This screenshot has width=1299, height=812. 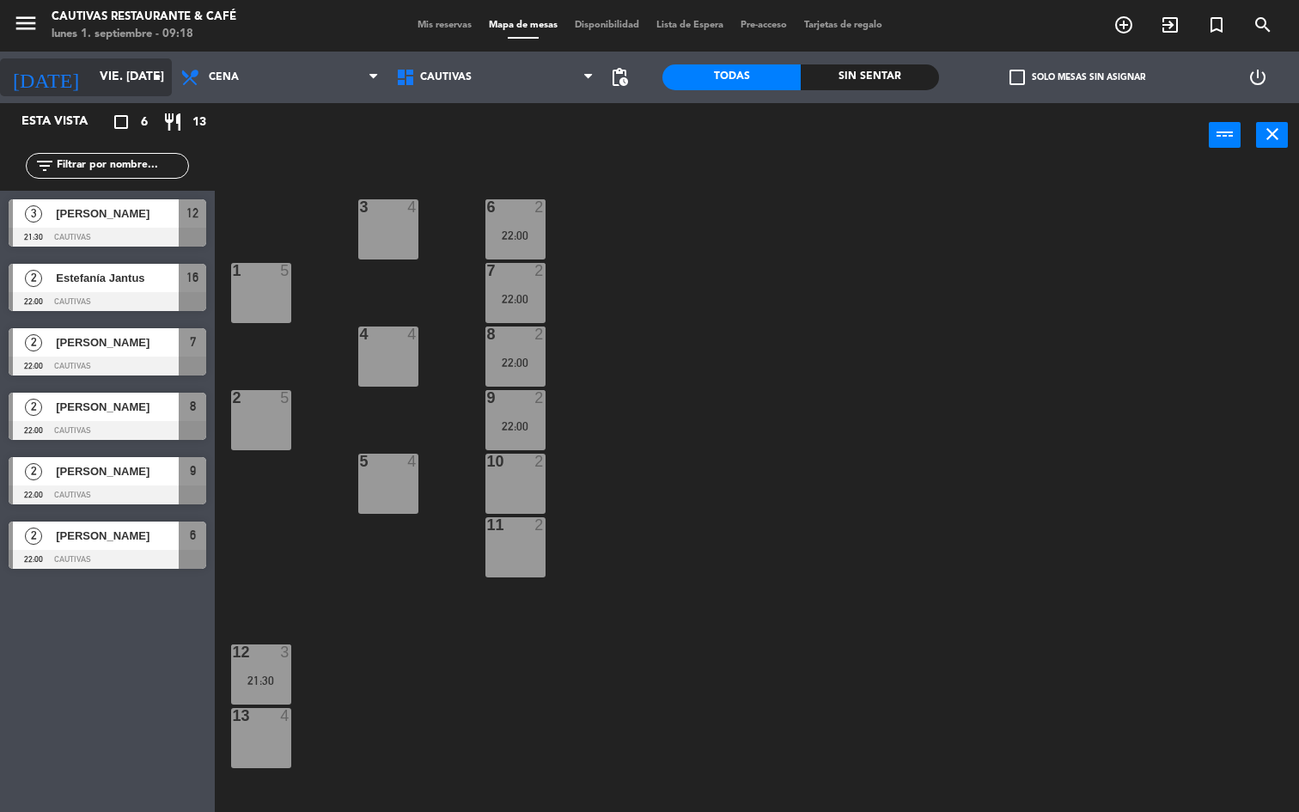 I want to click on div: 7, so click(x=487, y=271).